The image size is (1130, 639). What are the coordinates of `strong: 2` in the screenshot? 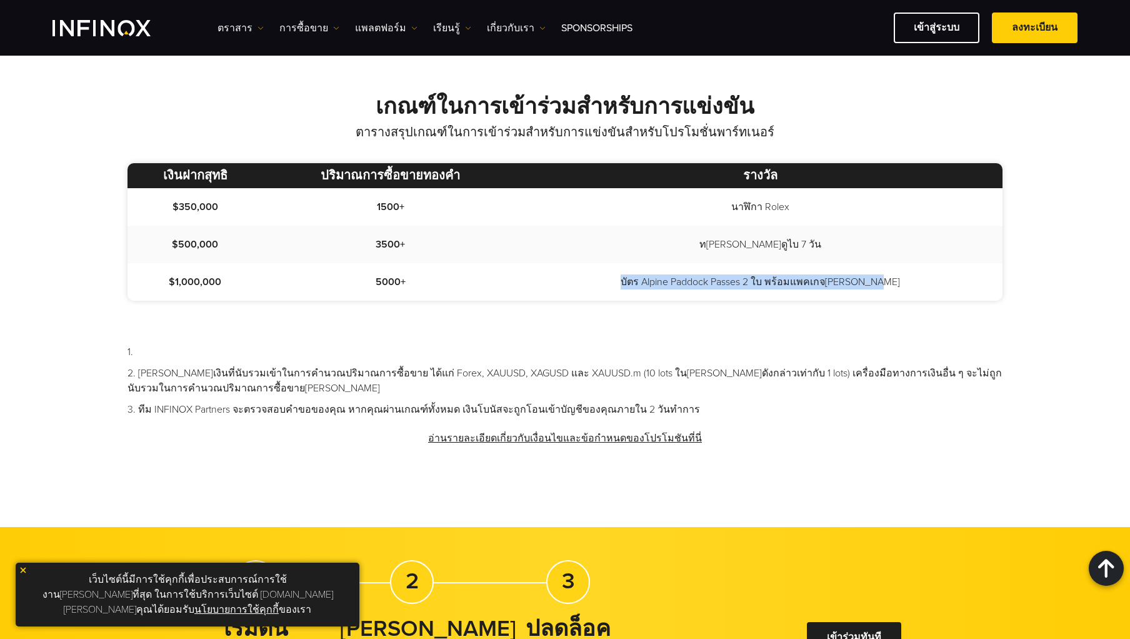 It's located at (412, 580).